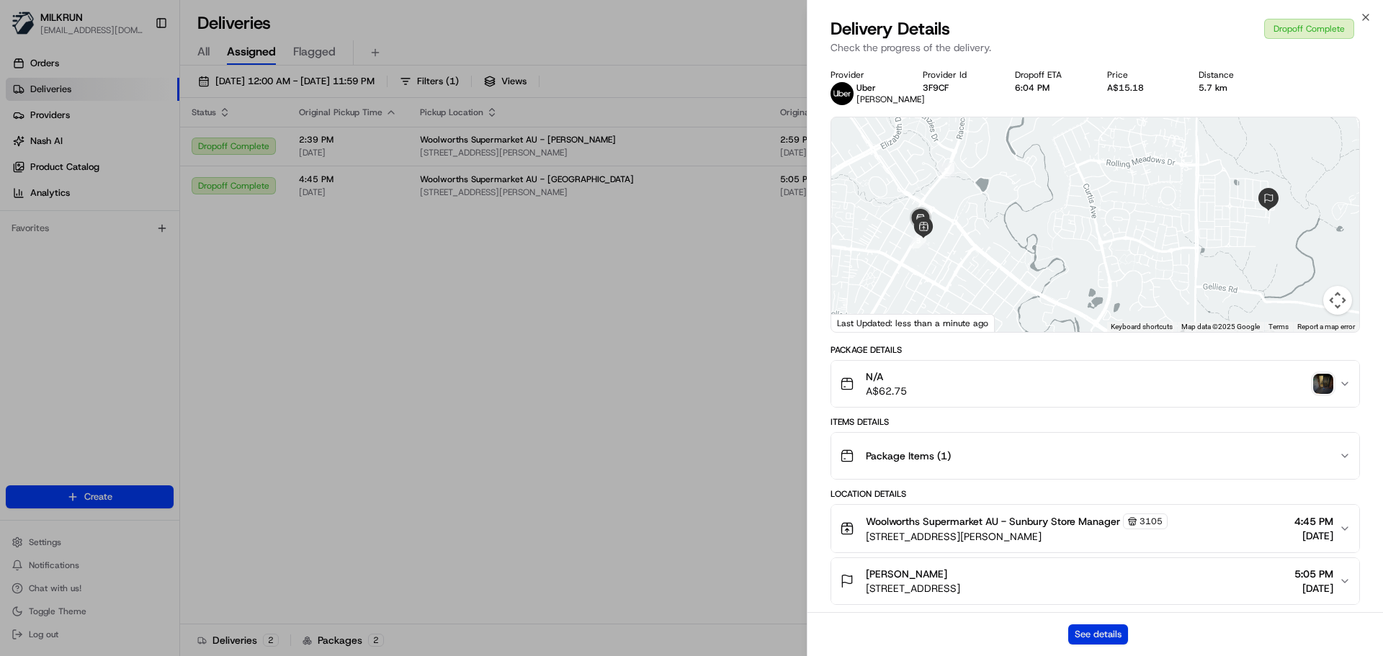 Image resolution: width=1383 pixels, height=656 pixels. I want to click on a: Report a map error, so click(1326, 326).